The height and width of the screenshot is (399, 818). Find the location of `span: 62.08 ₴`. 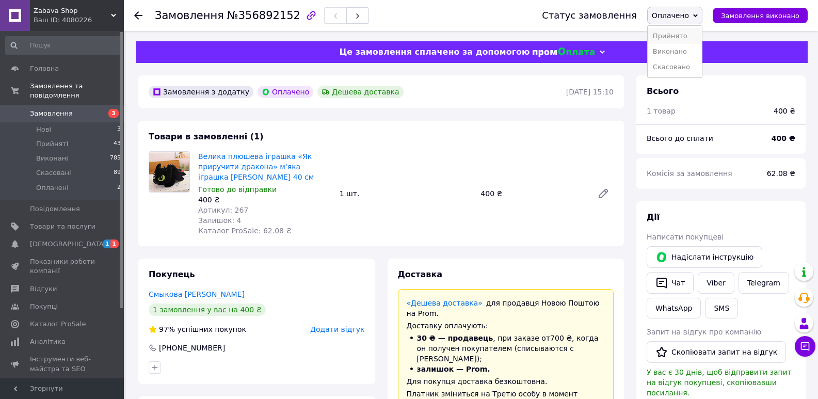

span: 62.08 ₴ is located at coordinates (781, 173).